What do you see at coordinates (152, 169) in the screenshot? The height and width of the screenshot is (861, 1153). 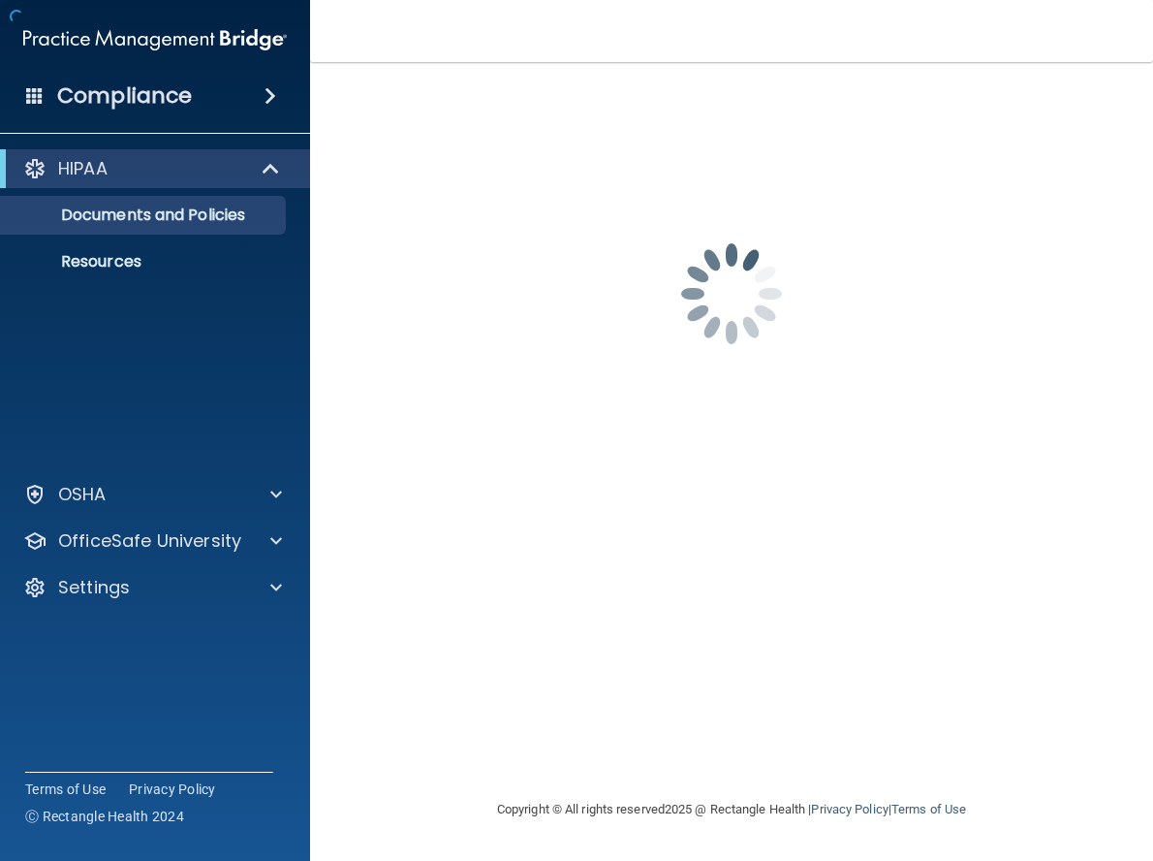 I see `a: HIPAA` at bounding box center [152, 169].